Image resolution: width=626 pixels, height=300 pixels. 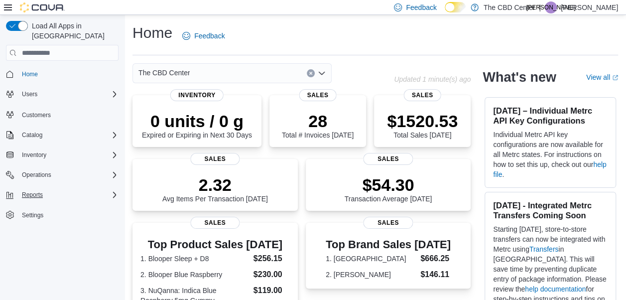 I want to click on dt: 1. Blooper Sleep + D8, so click(x=195, y=258).